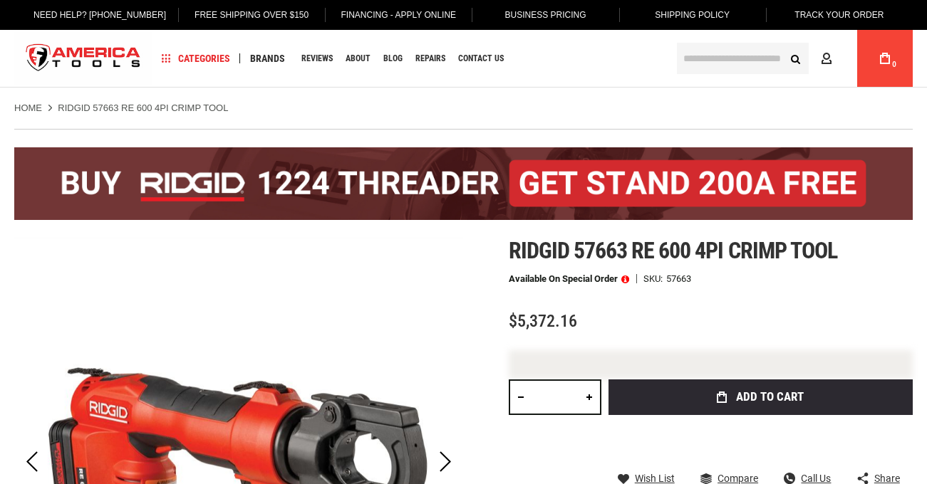  I want to click on span: Compare, so click(737, 479).